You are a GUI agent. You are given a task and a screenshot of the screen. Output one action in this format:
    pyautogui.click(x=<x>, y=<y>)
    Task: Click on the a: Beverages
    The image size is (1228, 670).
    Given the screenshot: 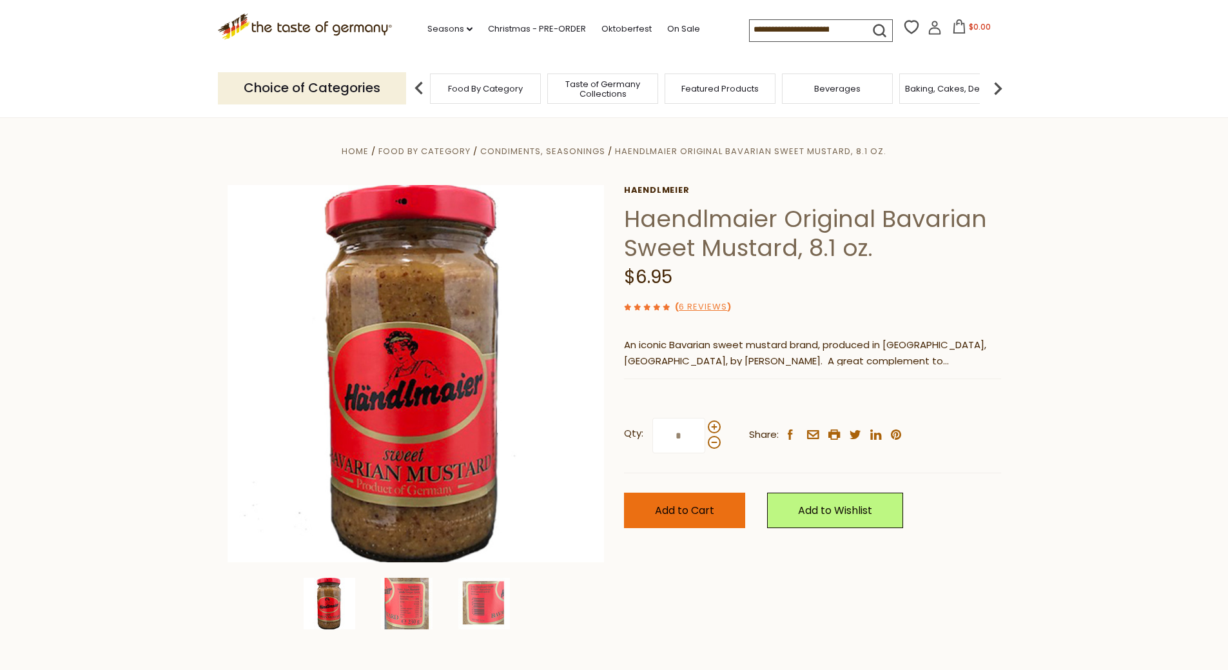 What is the action you would take?
    pyautogui.click(x=837, y=88)
    